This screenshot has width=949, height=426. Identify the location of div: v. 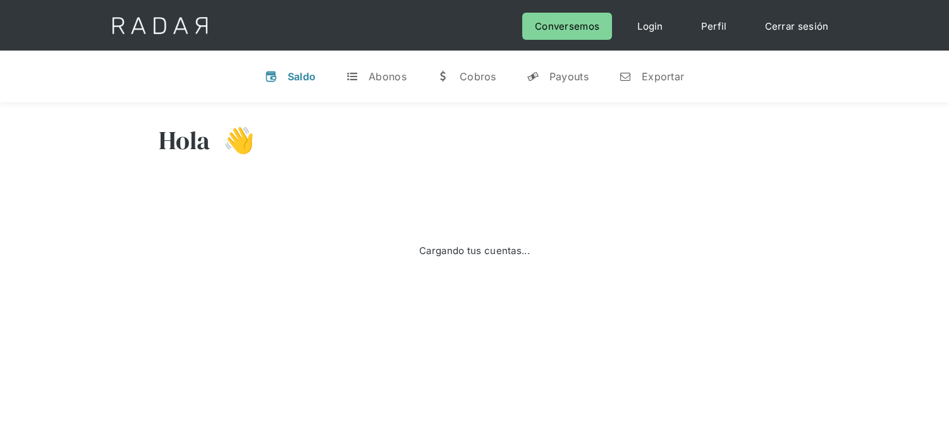
(271, 77).